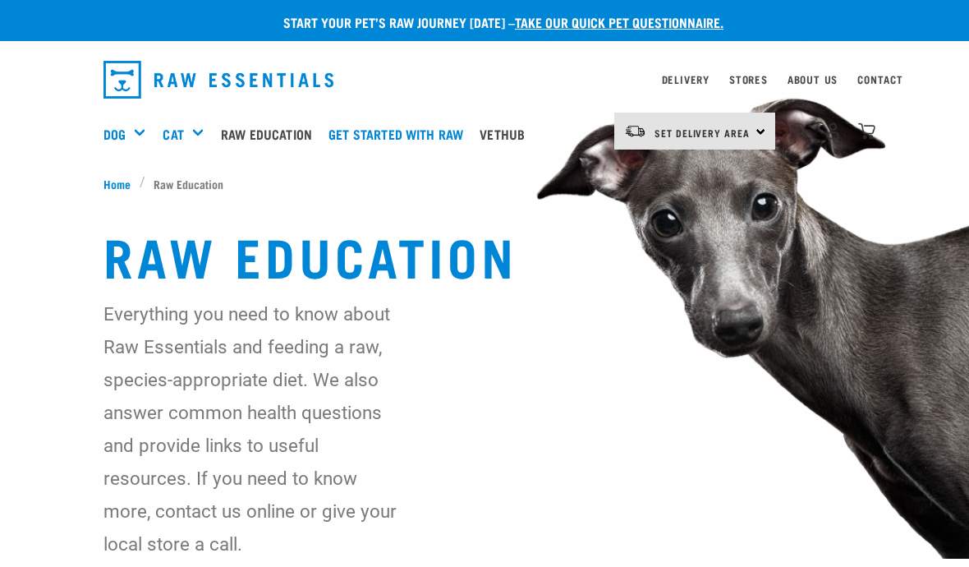 The image size is (969, 567). What do you see at coordinates (702, 132) in the screenshot?
I see `span: Set Delivery Area` at bounding box center [702, 132].